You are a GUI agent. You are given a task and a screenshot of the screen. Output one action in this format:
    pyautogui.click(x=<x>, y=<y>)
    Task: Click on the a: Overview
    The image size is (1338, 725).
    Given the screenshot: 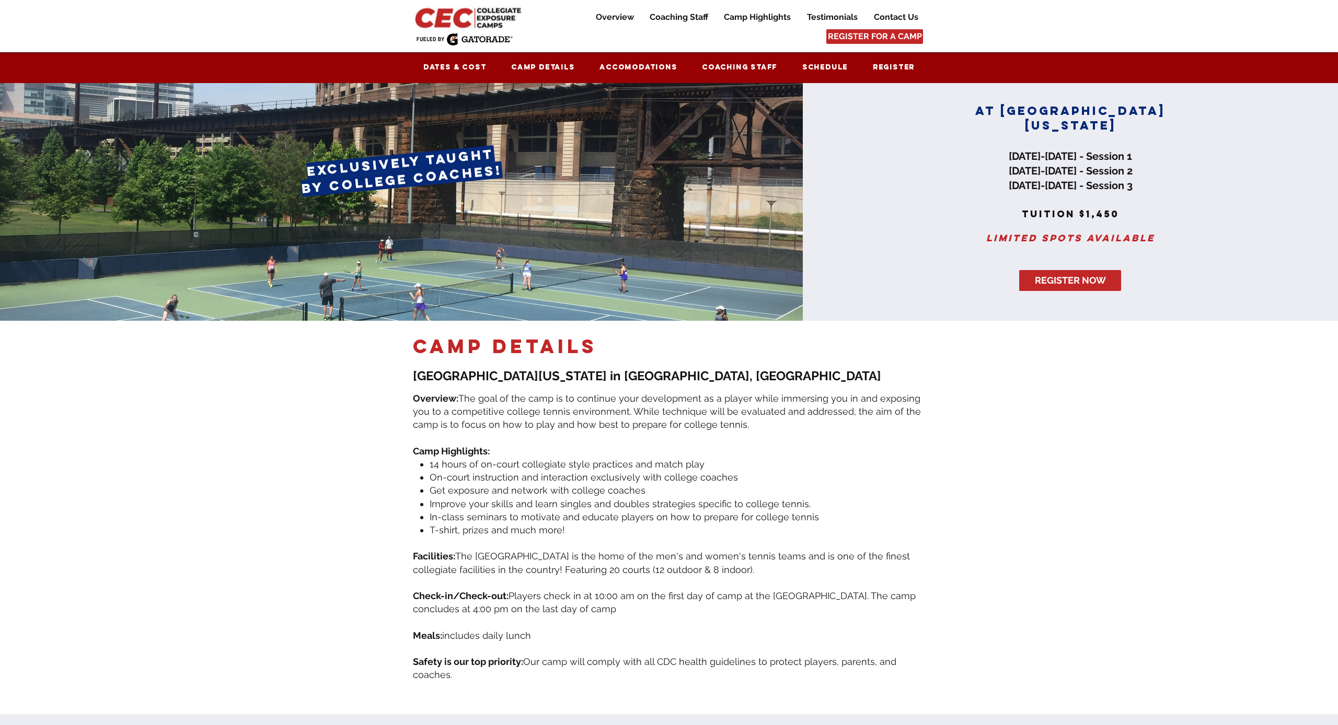 What is the action you would take?
    pyautogui.click(x=614, y=17)
    